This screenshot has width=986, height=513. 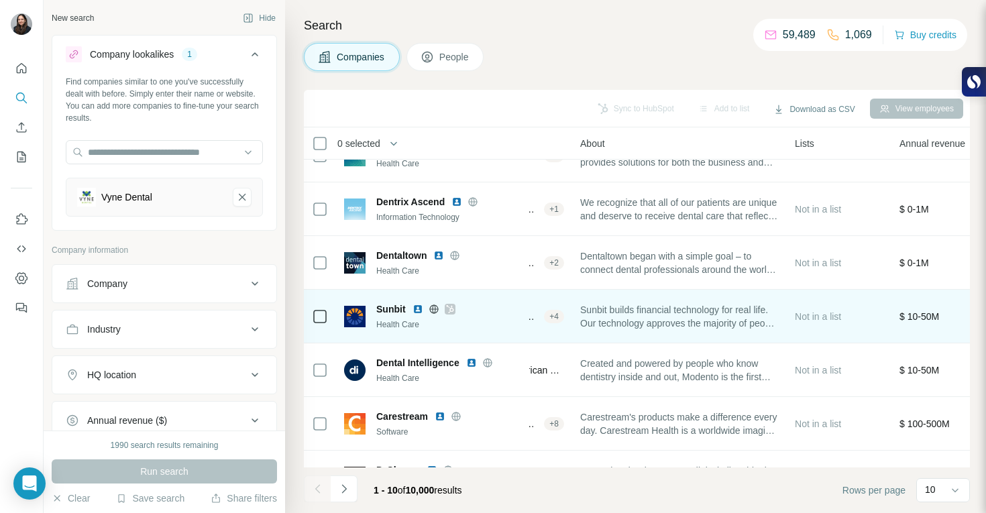 What do you see at coordinates (21, 249) in the screenshot?
I see `button: Use Surfe API` at bounding box center [21, 249].